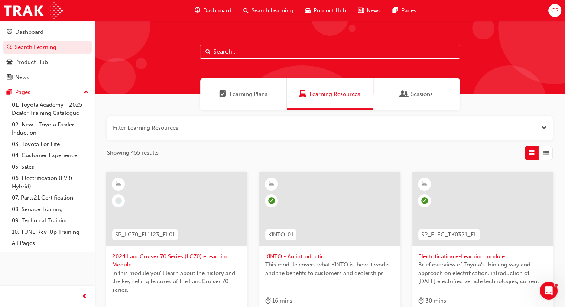  Describe the element at coordinates (145, 234) in the screenshot. I see `span: SP_LC70_FL1123_EL01` at that location.